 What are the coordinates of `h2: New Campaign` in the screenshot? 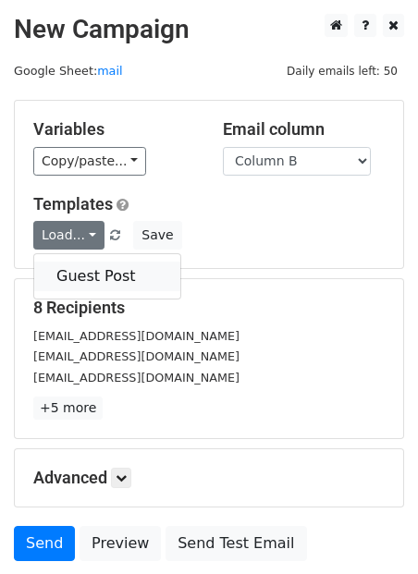 It's located at (209, 30).